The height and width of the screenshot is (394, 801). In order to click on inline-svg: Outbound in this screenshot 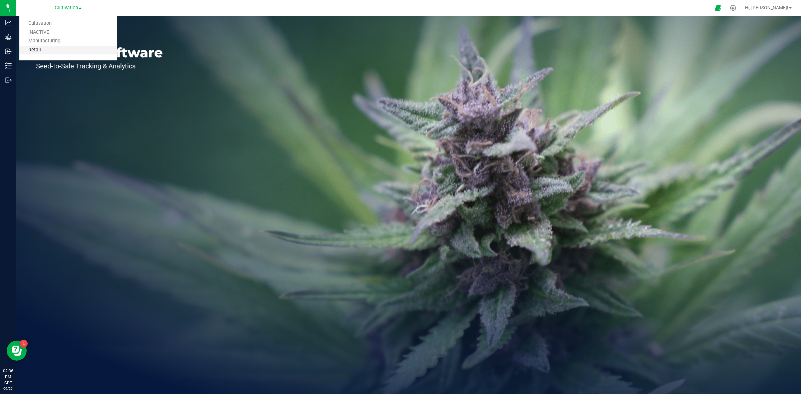, I will do `click(8, 80)`.